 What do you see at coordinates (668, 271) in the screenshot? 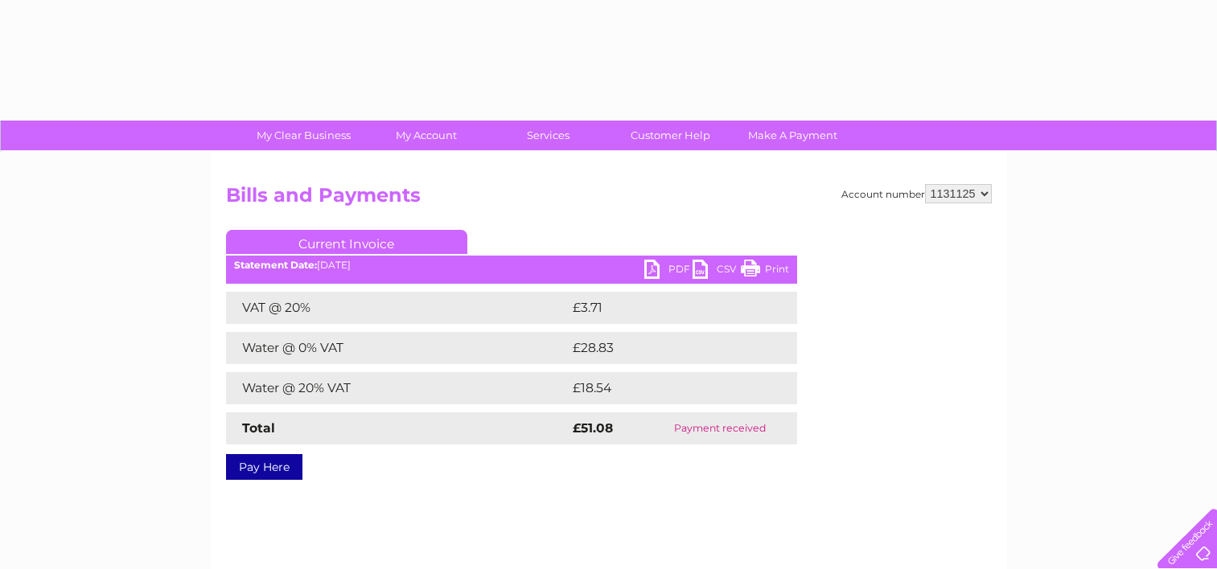
I see `a: PDF` at bounding box center [668, 271].